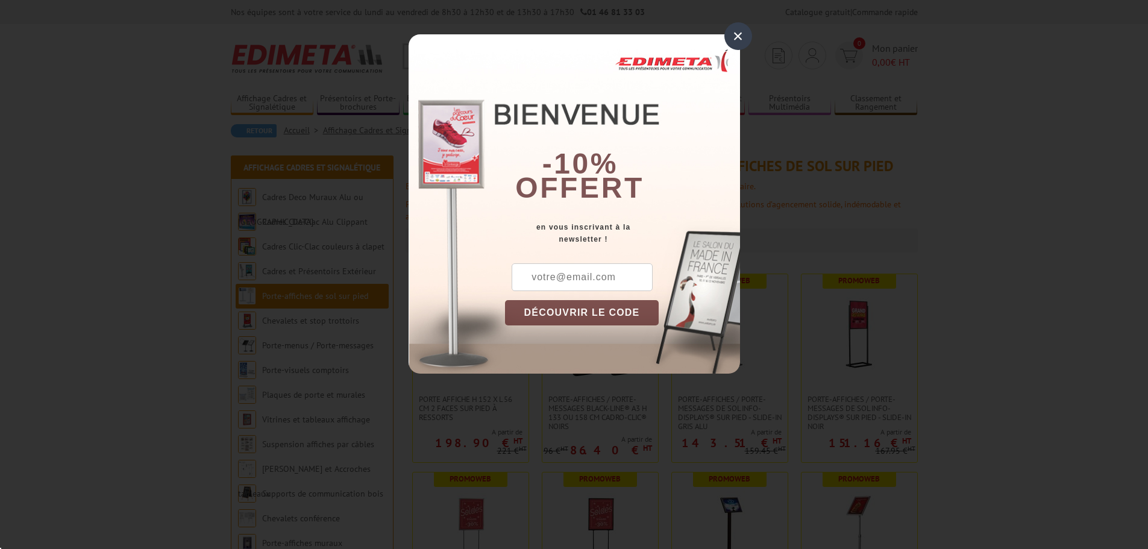 The width and height of the screenshot is (1148, 549). Describe the element at coordinates (580, 163) in the screenshot. I see `b: -10%` at that location.